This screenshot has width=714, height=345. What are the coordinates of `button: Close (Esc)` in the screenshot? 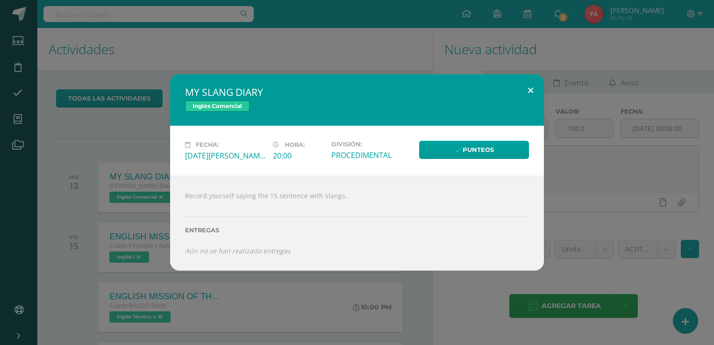 It's located at (531, 90).